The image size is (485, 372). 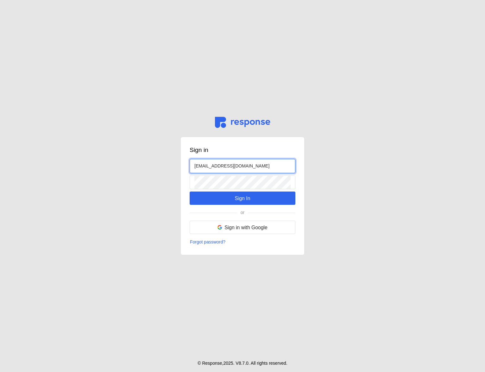 What do you see at coordinates (243, 150) in the screenshot?
I see `h3: Sign in` at bounding box center [243, 150].